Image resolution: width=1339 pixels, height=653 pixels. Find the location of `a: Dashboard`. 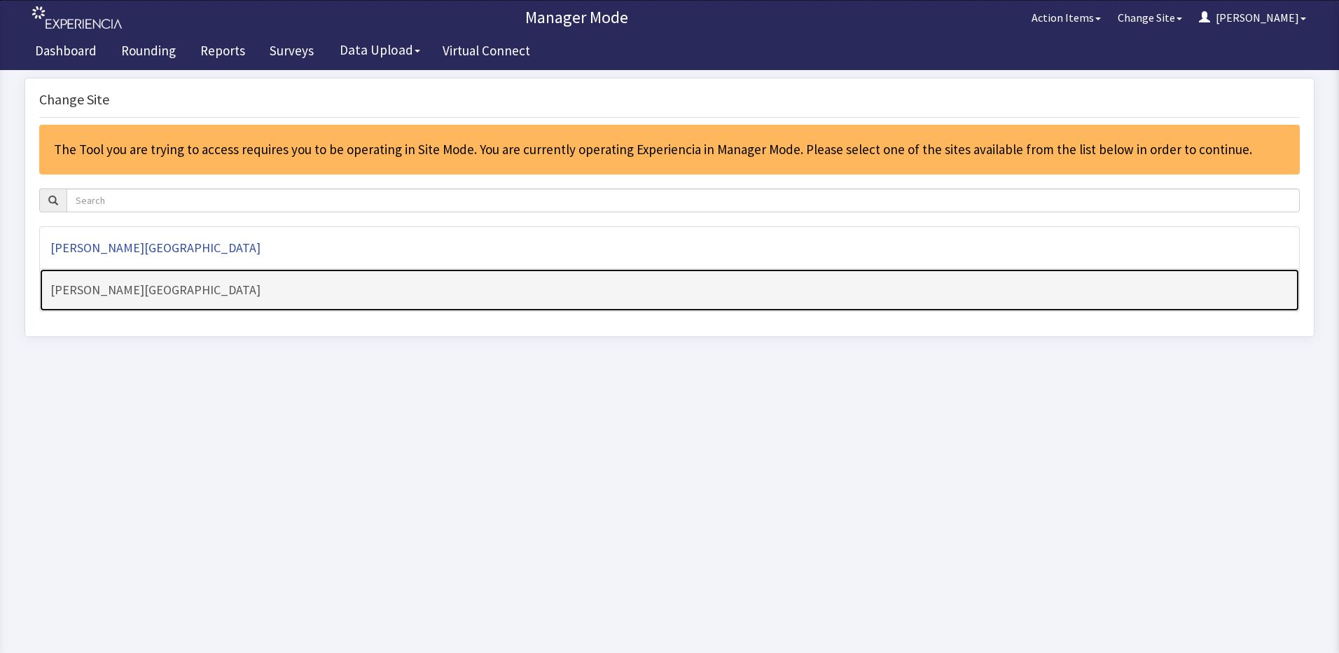

a: Dashboard is located at coordinates (66, 53).